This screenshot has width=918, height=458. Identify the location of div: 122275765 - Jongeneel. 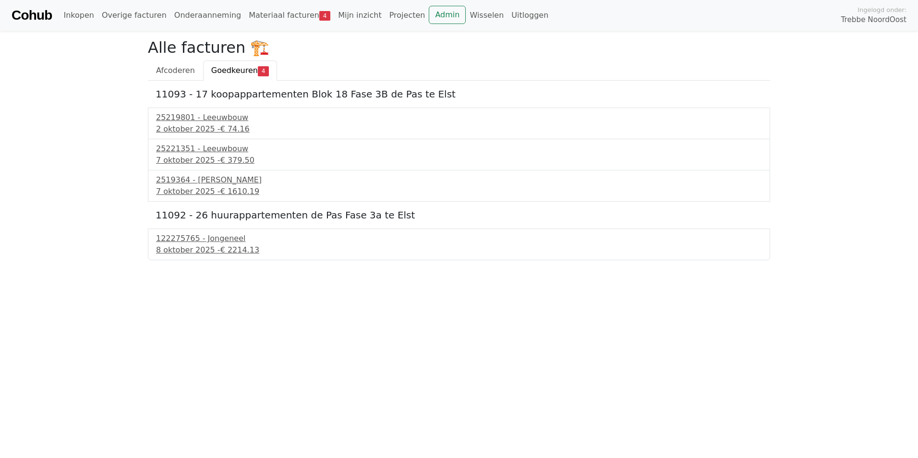
(459, 239).